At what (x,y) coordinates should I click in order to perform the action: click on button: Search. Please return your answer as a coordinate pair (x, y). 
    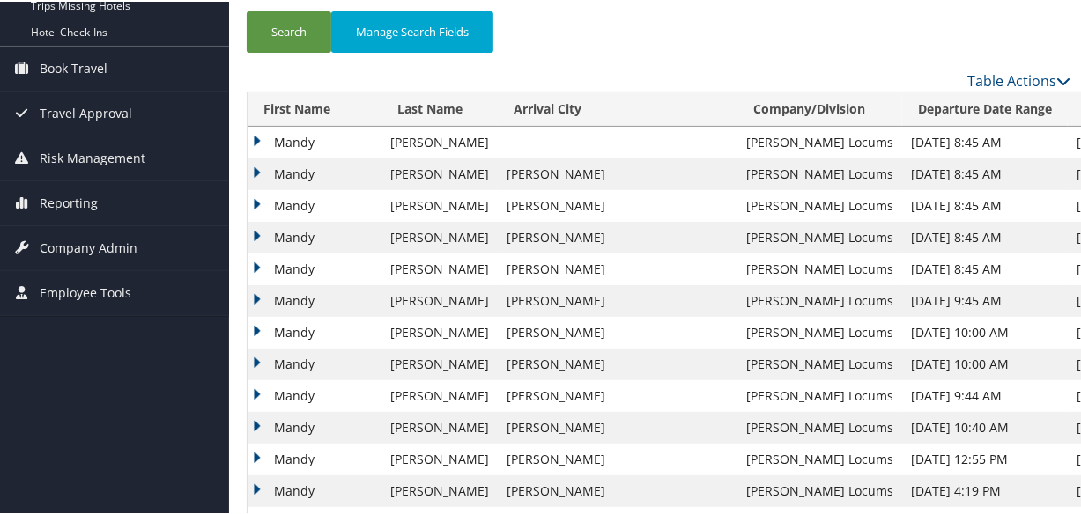
    Looking at the image, I should click on (289, 30).